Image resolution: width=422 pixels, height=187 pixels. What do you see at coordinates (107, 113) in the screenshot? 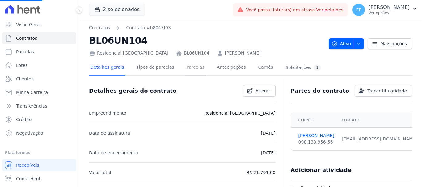
I see `p: Empreendimento` at bounding box center [107, 113].